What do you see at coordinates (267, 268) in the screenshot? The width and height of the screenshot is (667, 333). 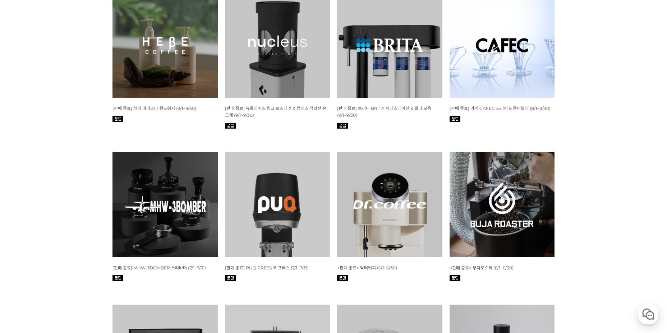 I see `a: [판매 종료] PUQ PRESS 푹 프레스 (7/1~7/31)` at bounding box center [267, 268].